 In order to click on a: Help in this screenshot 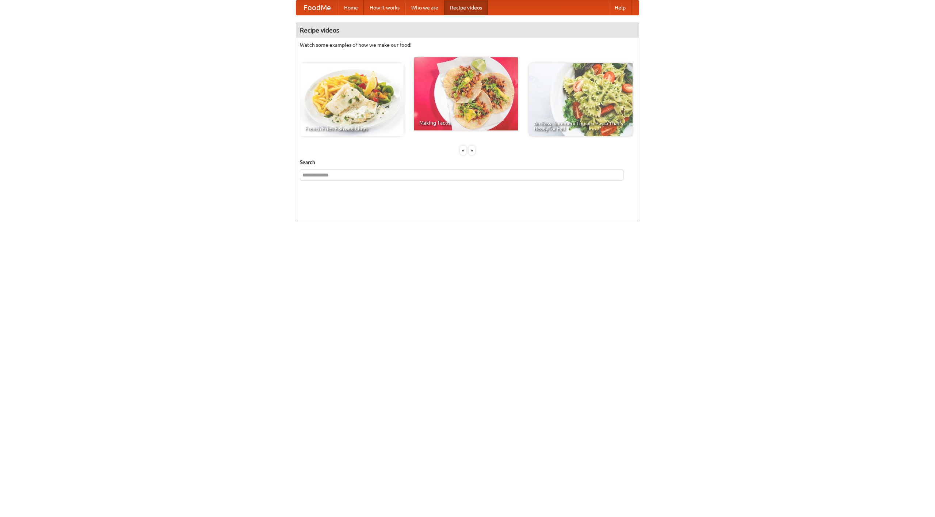, I will do `click(620, 8)`.